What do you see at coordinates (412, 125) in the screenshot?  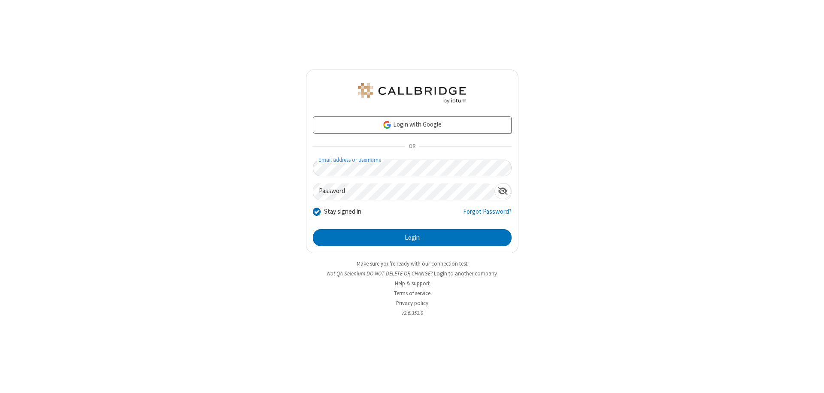 I see `a: Login with Google` at bounding box center [412, 125].